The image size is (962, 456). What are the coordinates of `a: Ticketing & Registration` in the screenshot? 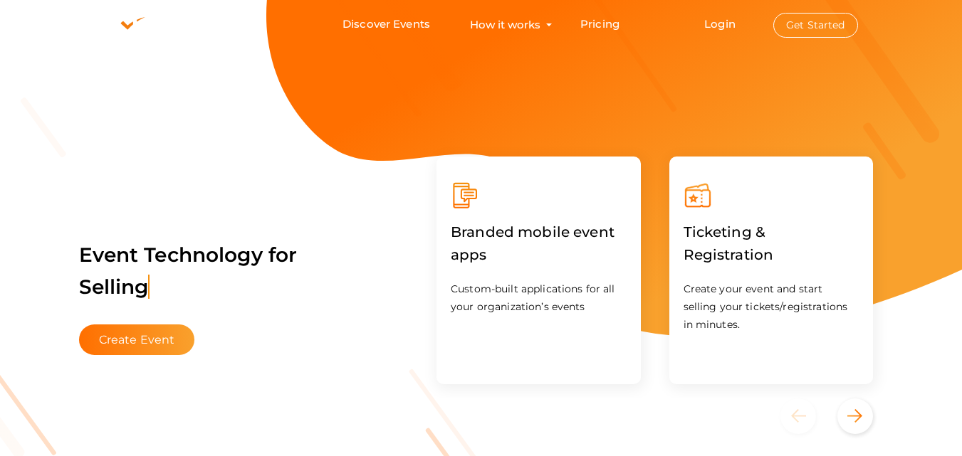 It's located at (771, 256).